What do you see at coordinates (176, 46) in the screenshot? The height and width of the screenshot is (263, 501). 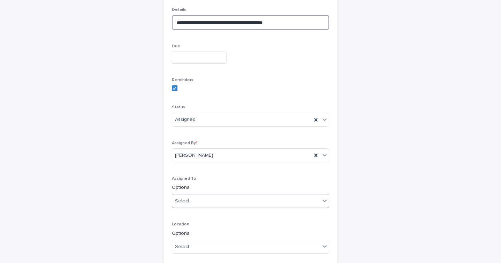 I see `span: Due` at bounding box center [176, 46].